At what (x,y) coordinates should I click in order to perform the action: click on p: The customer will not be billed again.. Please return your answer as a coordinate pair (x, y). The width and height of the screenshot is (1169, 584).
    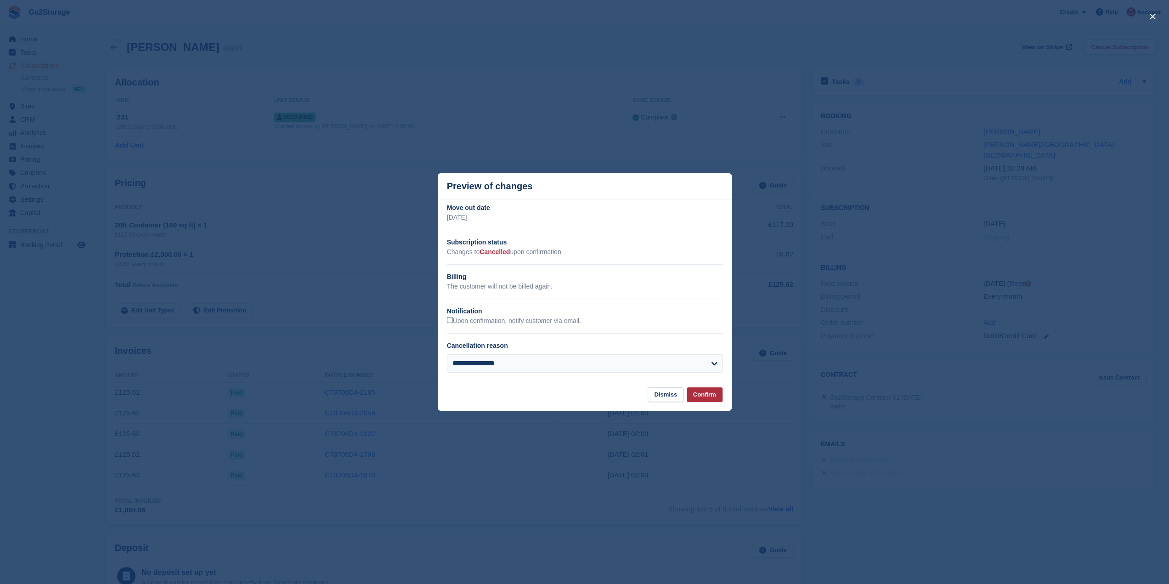
    Looking at the image, I should click on (585, 286).